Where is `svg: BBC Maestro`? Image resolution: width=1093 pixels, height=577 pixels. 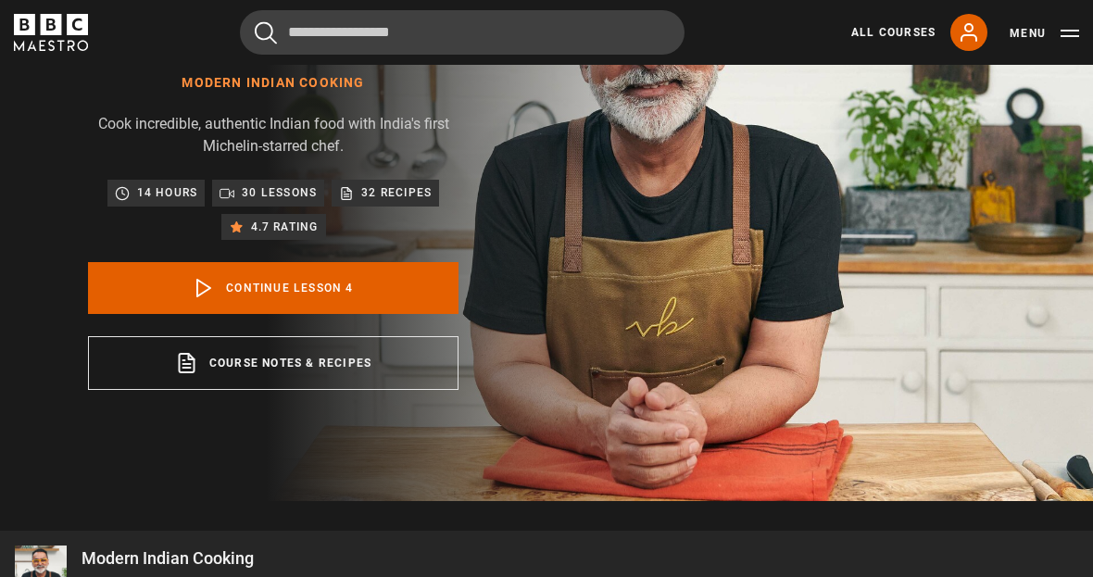
svg: BBC Maestro is located at coordinates (51, 32).